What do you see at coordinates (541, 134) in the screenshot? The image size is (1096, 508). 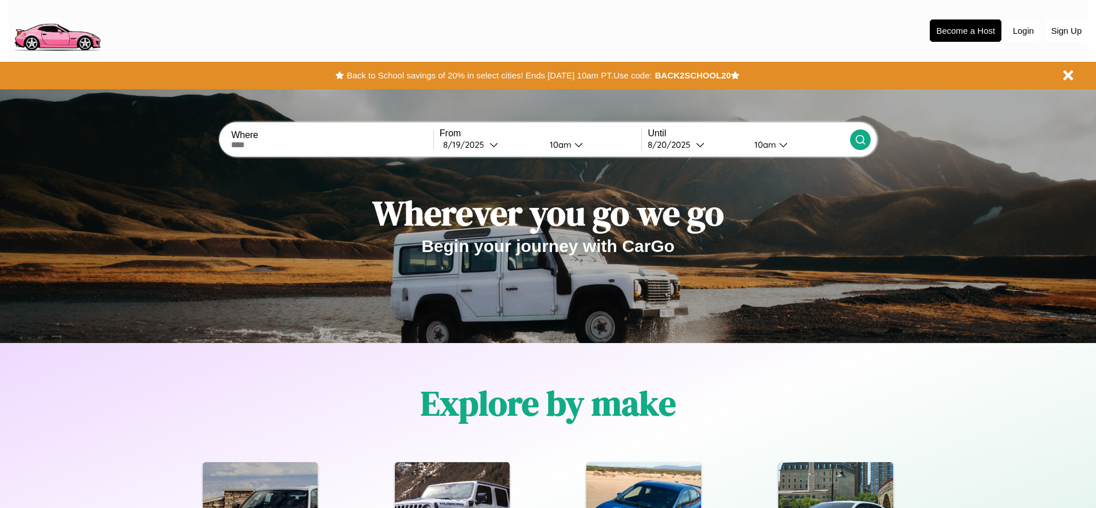 I see `label: From` at bounding box center [541, 134].